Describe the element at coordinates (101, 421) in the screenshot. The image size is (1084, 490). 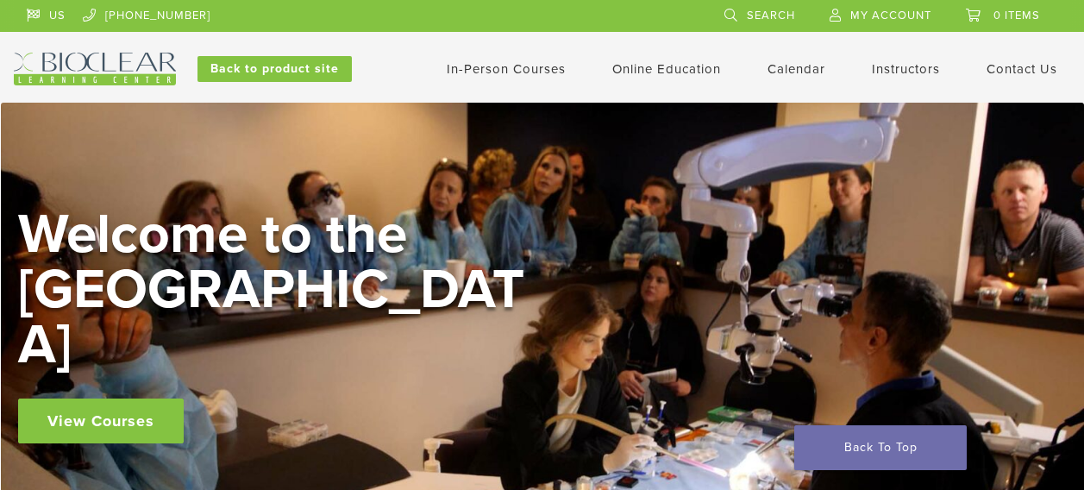
I see `a: View Courses` at that location.